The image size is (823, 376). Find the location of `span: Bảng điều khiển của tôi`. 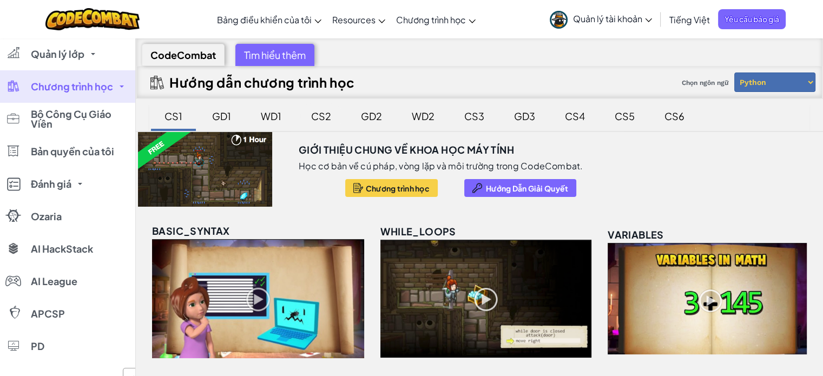

span: Bảng điều khiển của tôi is located at coordinates (264, 19).